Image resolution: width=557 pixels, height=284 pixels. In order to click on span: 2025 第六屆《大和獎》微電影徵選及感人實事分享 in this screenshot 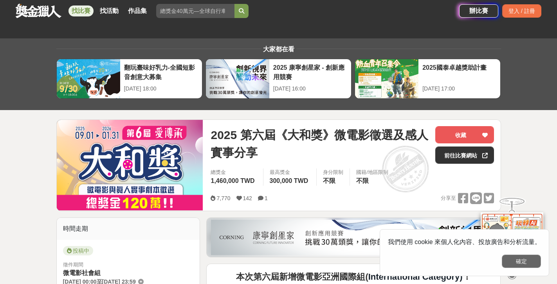, I will do `click(320, 144)`.